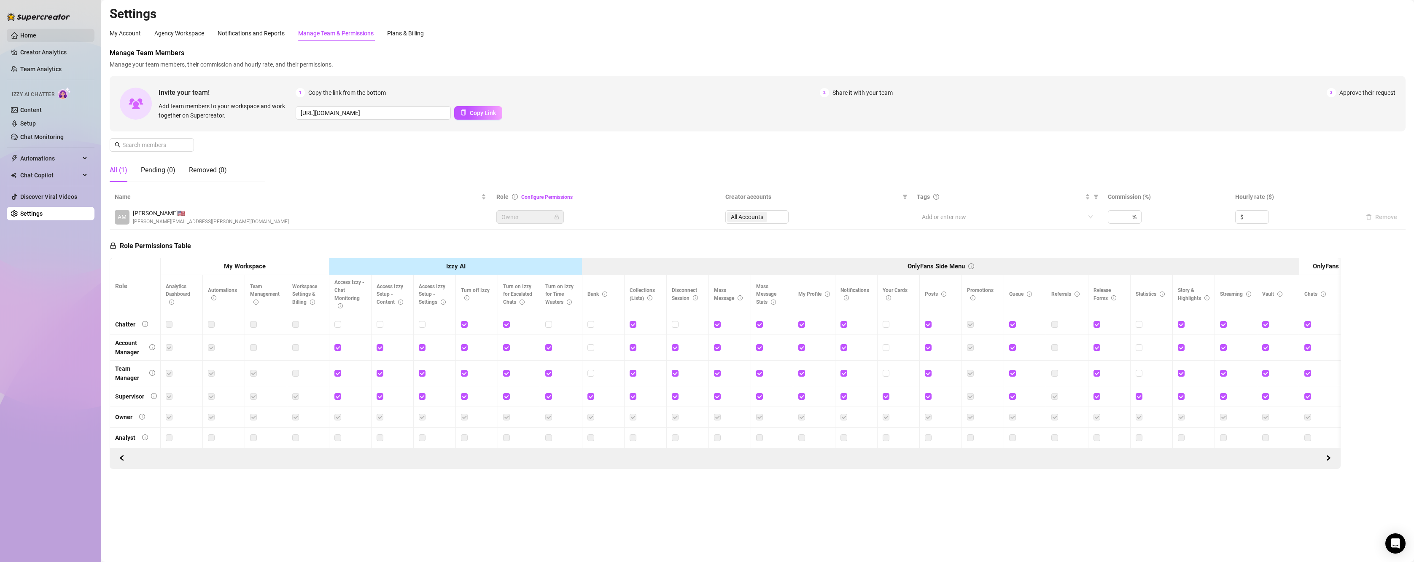  I want to click on span: Release Forms, so click(1105, 294).